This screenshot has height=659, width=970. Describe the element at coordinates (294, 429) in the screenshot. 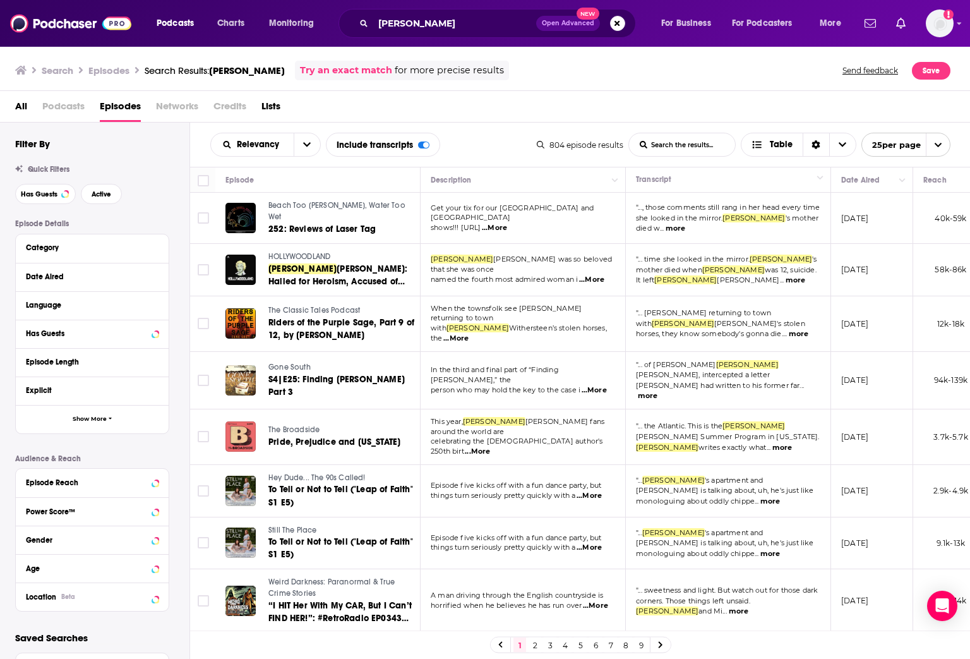

I see `span: The Broadside` at that location.